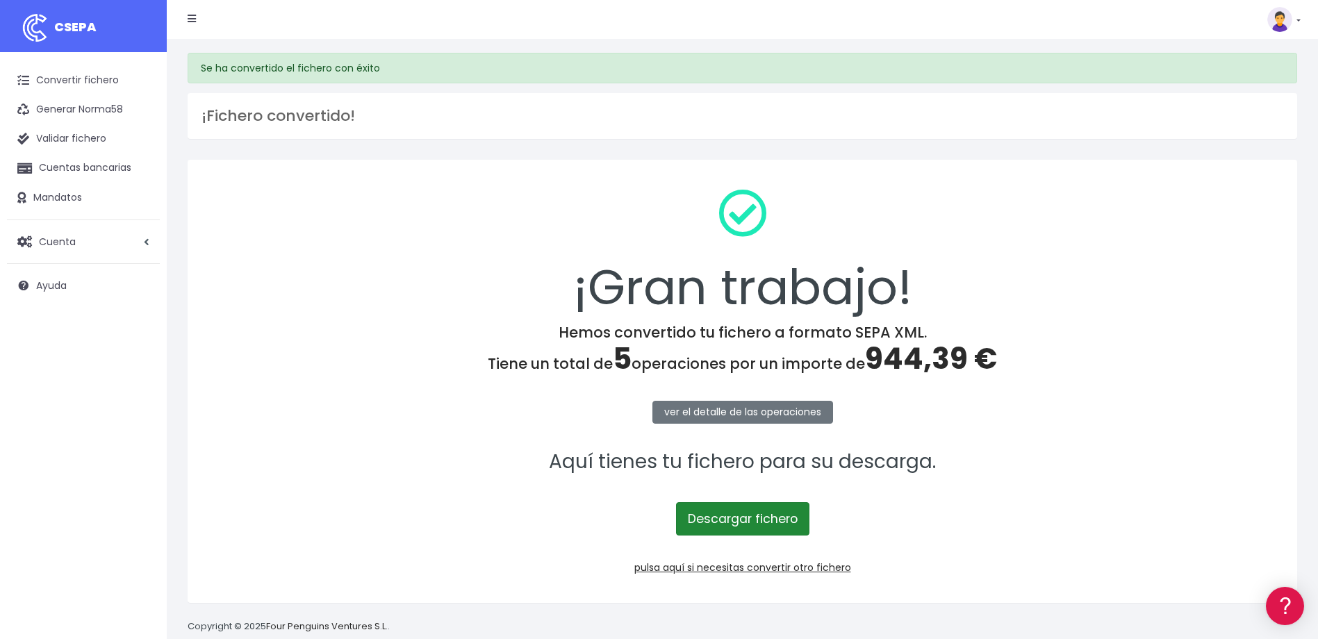 The width and height of the screenshot is (1318, 639). What do you see at coordinates (139, 340) in the screenshot?
I see `div: Programadores` at bounding box center [139, 340].